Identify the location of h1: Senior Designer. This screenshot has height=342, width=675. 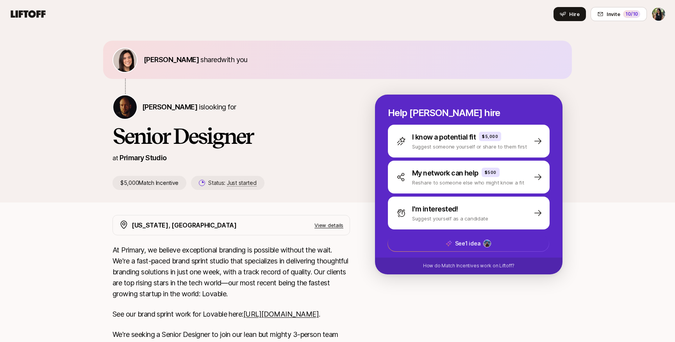
(231, 136).